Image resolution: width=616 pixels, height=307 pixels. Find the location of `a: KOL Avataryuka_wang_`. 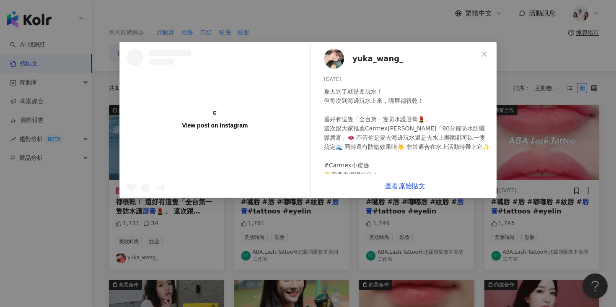

a: KOL Avataryuka_wang_ is located at coordinates (401, 59).